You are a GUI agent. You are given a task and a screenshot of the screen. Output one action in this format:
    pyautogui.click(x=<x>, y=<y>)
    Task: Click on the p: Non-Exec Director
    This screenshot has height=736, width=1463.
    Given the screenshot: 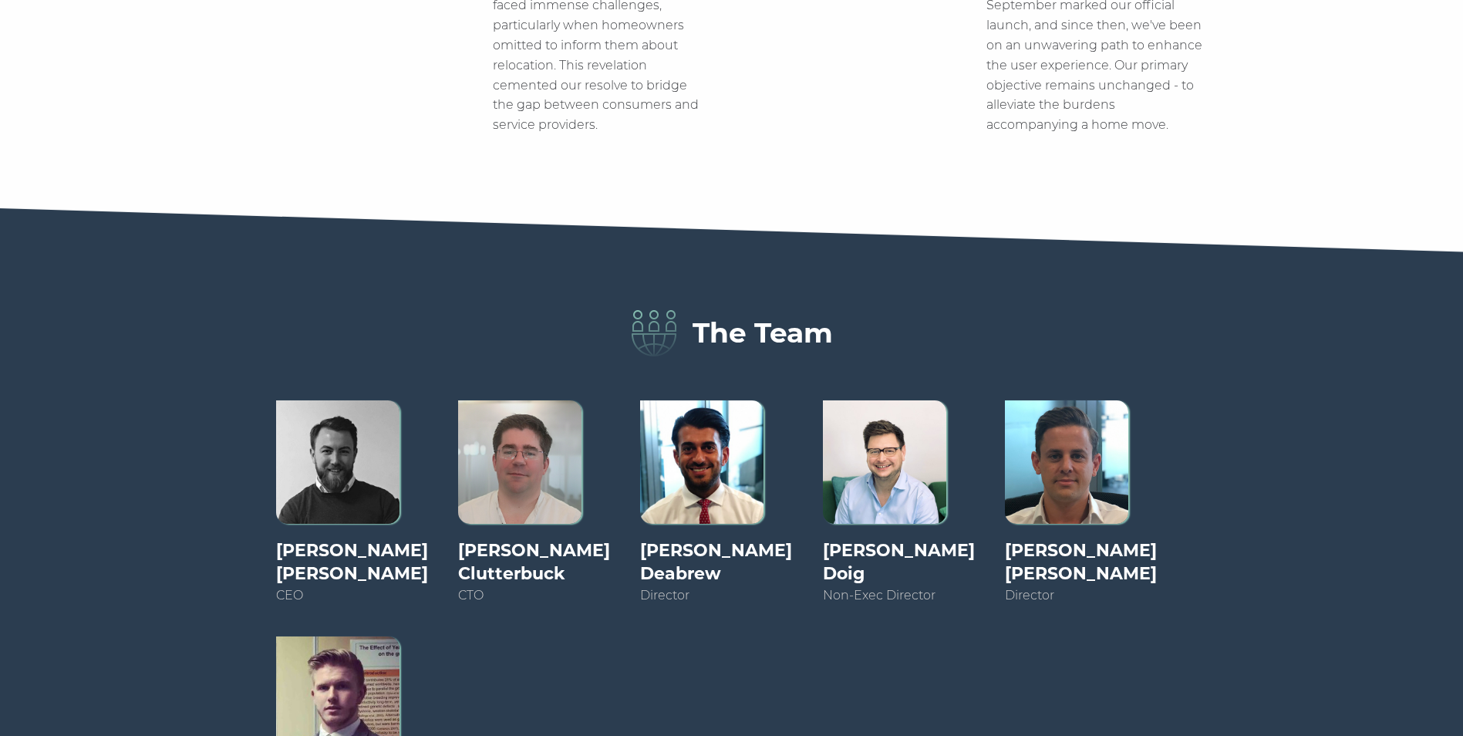 What is the action you would take?
    pyautogui.click(x=914, y=595)
    